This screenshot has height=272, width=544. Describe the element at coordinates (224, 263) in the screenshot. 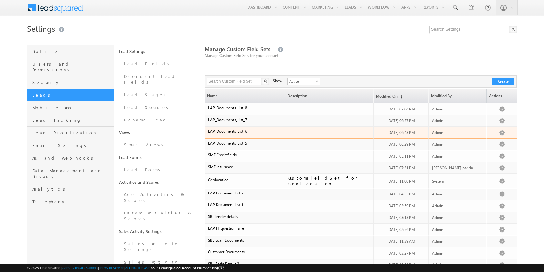

I see `span: SBL Basic Details 2` at that location.